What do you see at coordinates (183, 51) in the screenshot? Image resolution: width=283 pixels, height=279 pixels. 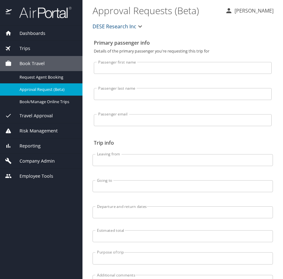 I see `p: Details of the primary passenger you're requesting this trip for` at bounding box center [183, 51].